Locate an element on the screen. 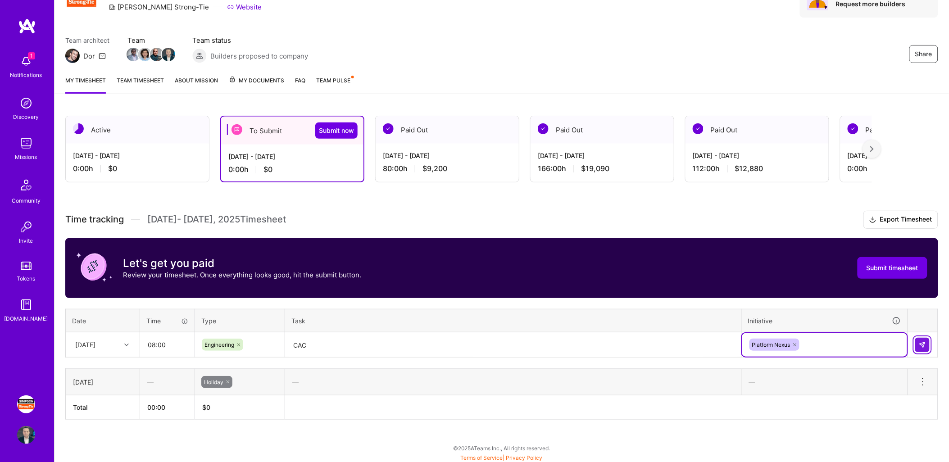 Image resolution: width=949 pixels, height=462 pixels. input: HH:MM is located at coordinates (167, 345).